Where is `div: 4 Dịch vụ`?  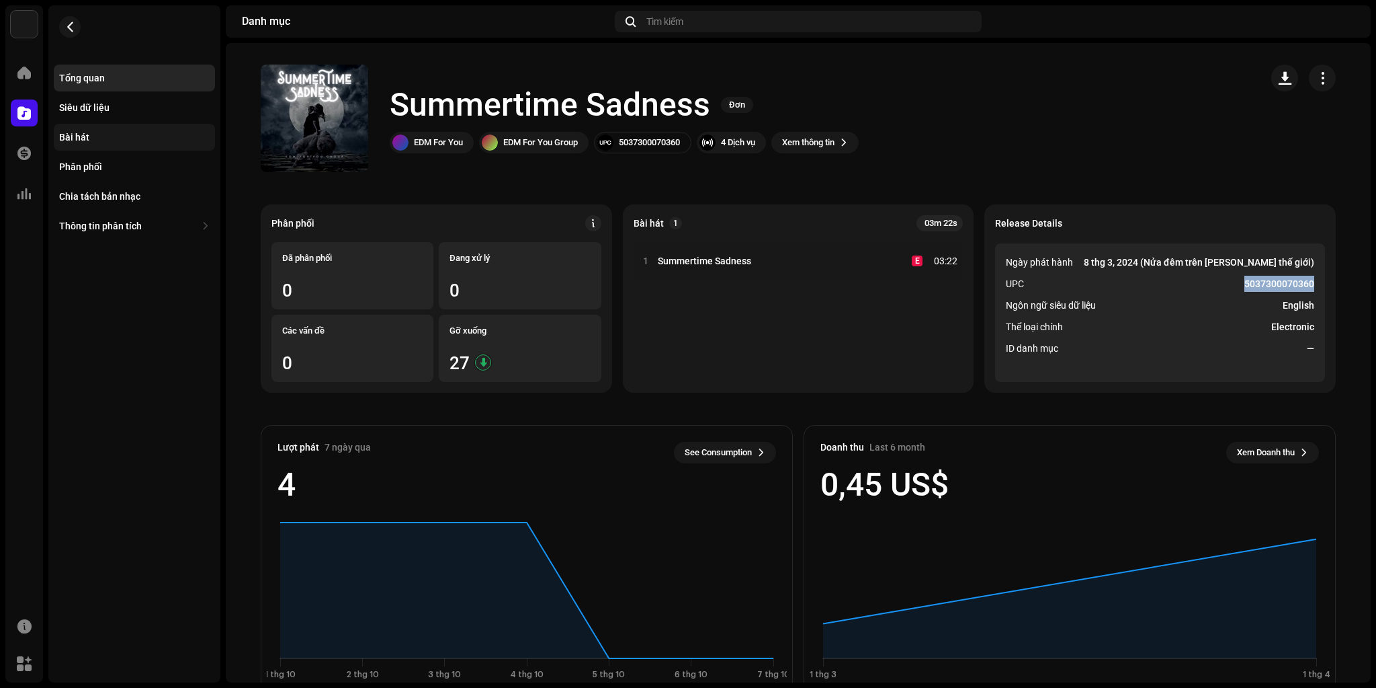
div: 4 Dịch vụ is located at coordinates (738, 142).